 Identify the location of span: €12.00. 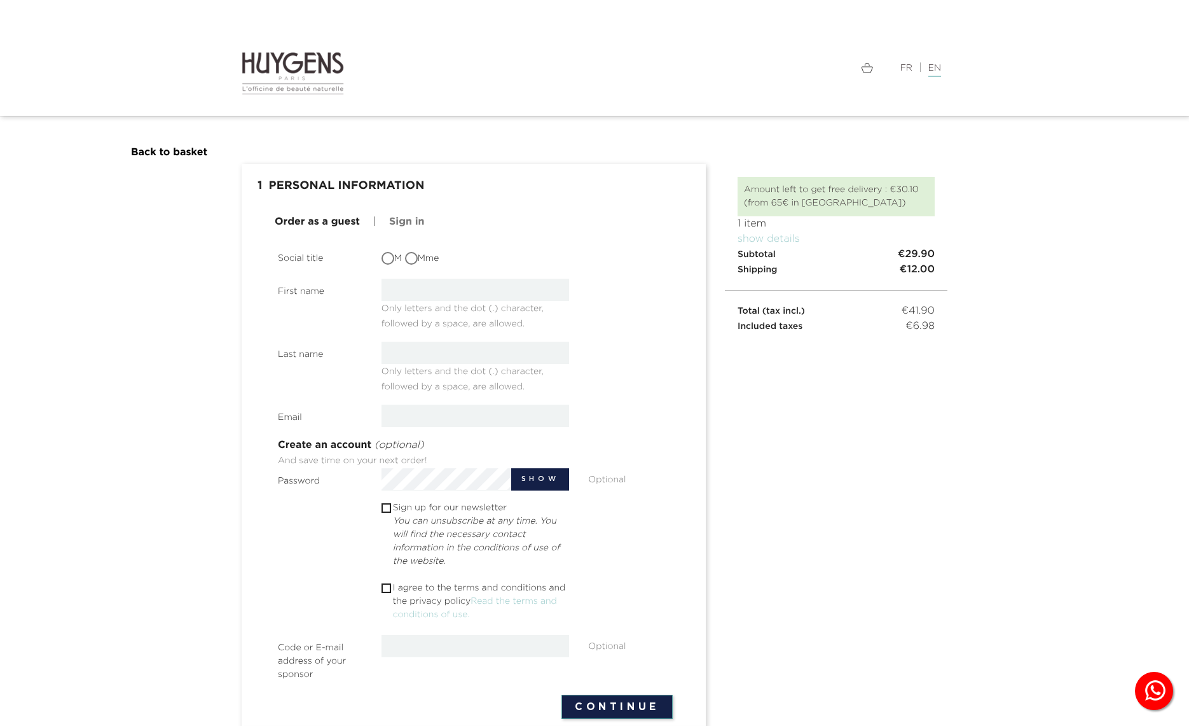
(917, 270).